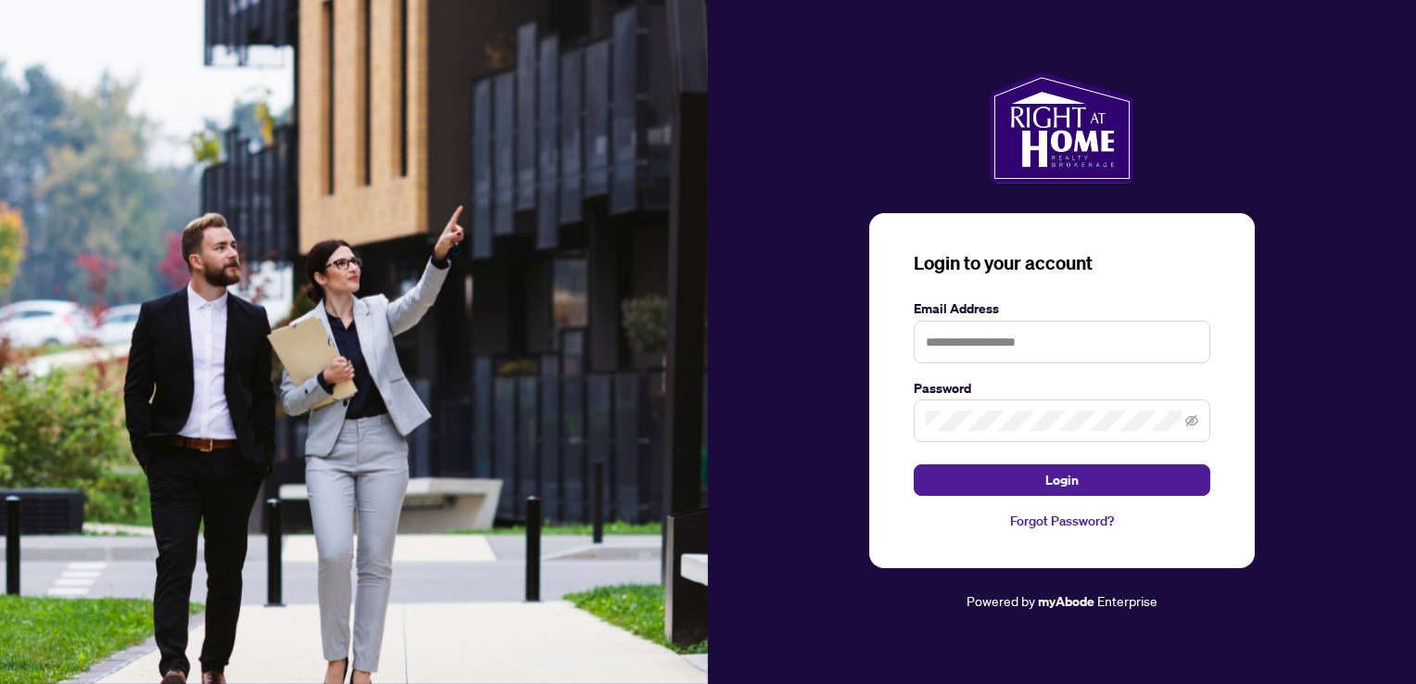 The image size is (1416, 684). Describe the element at coordinates (1127, 601) in the screenshot. I see `span: Enterprise` at that location.